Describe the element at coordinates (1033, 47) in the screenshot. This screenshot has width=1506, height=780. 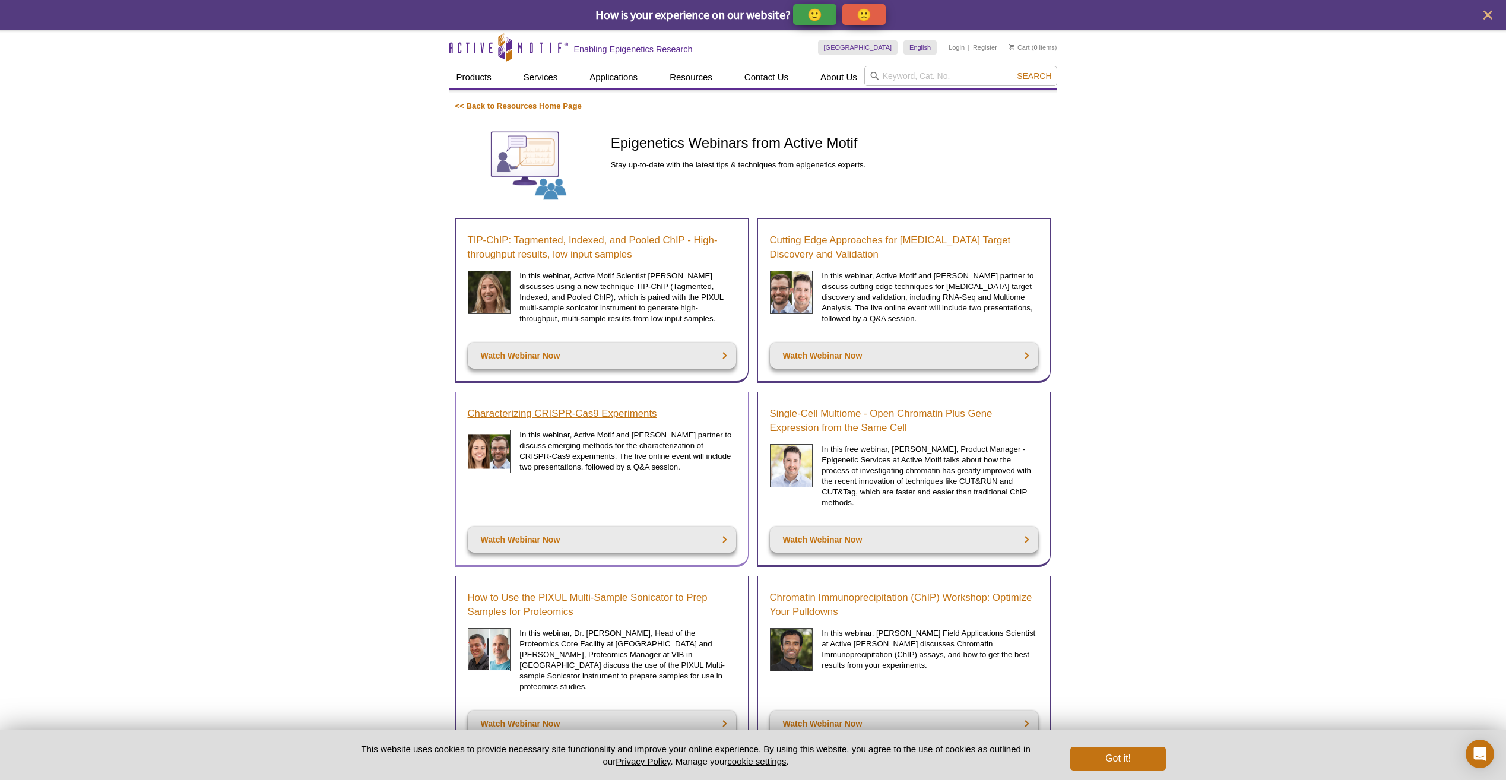
I see `li: (0 items)` at that location.